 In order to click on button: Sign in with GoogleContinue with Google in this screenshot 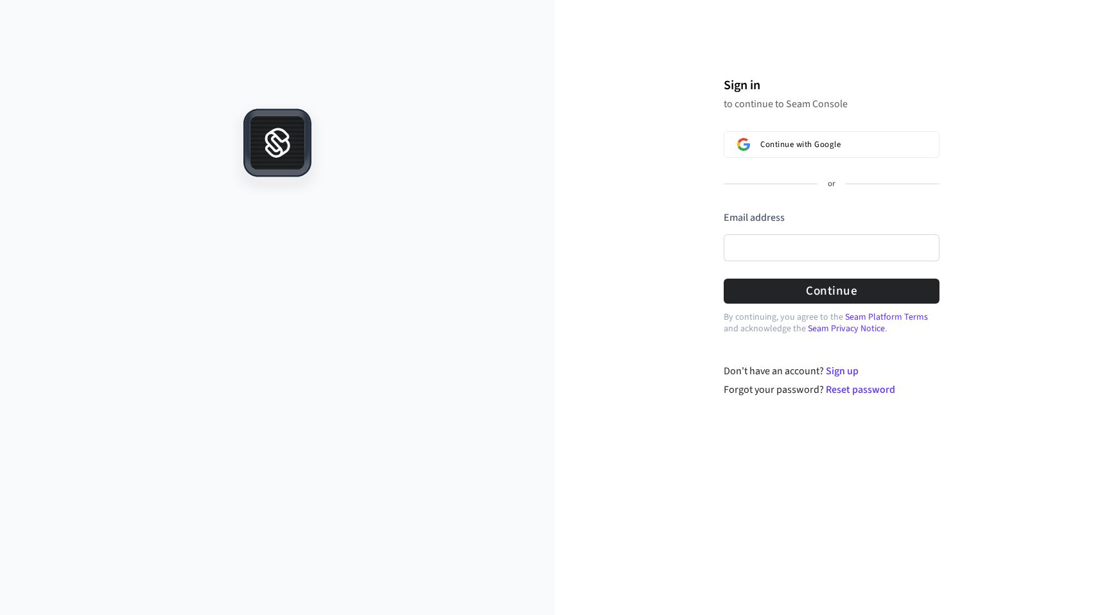, I will do `click(831, 144)`.